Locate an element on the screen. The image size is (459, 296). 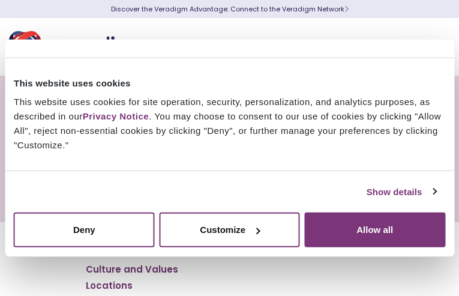
div: This website uses cookies is located at coordinates (229, 83).